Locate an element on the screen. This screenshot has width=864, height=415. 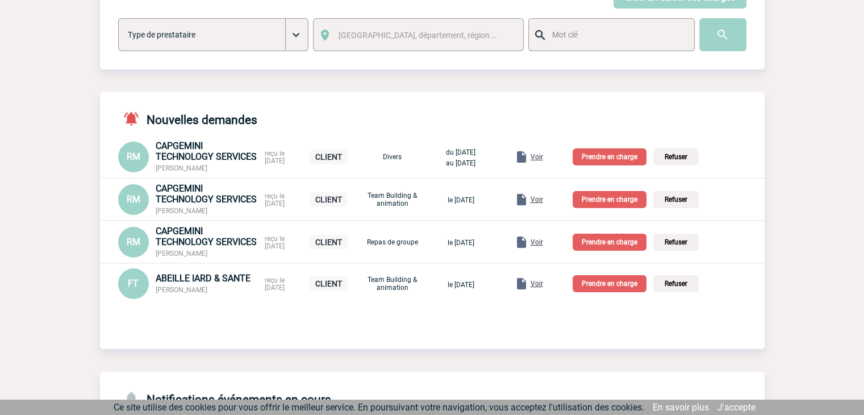
span: Ce site utilise des cookies pour vous offrir le meilleur service. En poursuivant votre navigation... is located at coordinates (379, 407).